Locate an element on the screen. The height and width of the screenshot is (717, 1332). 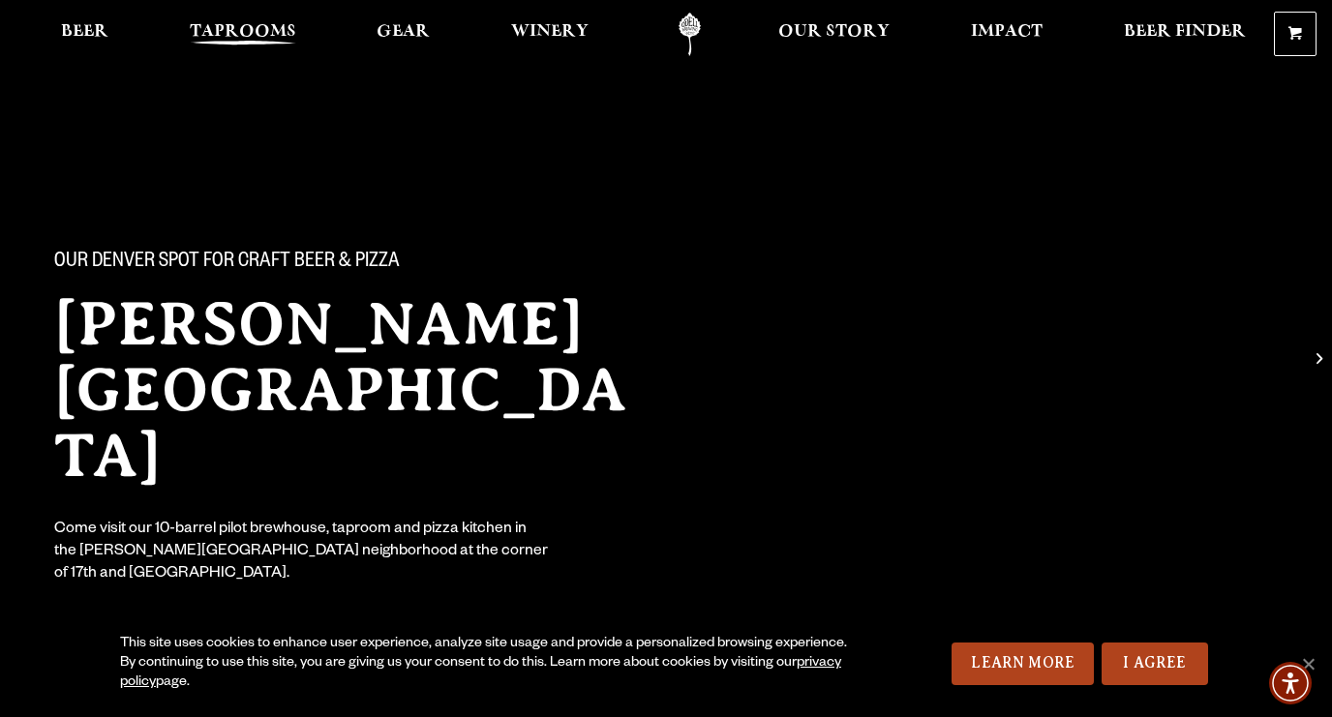
span: Winery is located at coordinates (550, 32).